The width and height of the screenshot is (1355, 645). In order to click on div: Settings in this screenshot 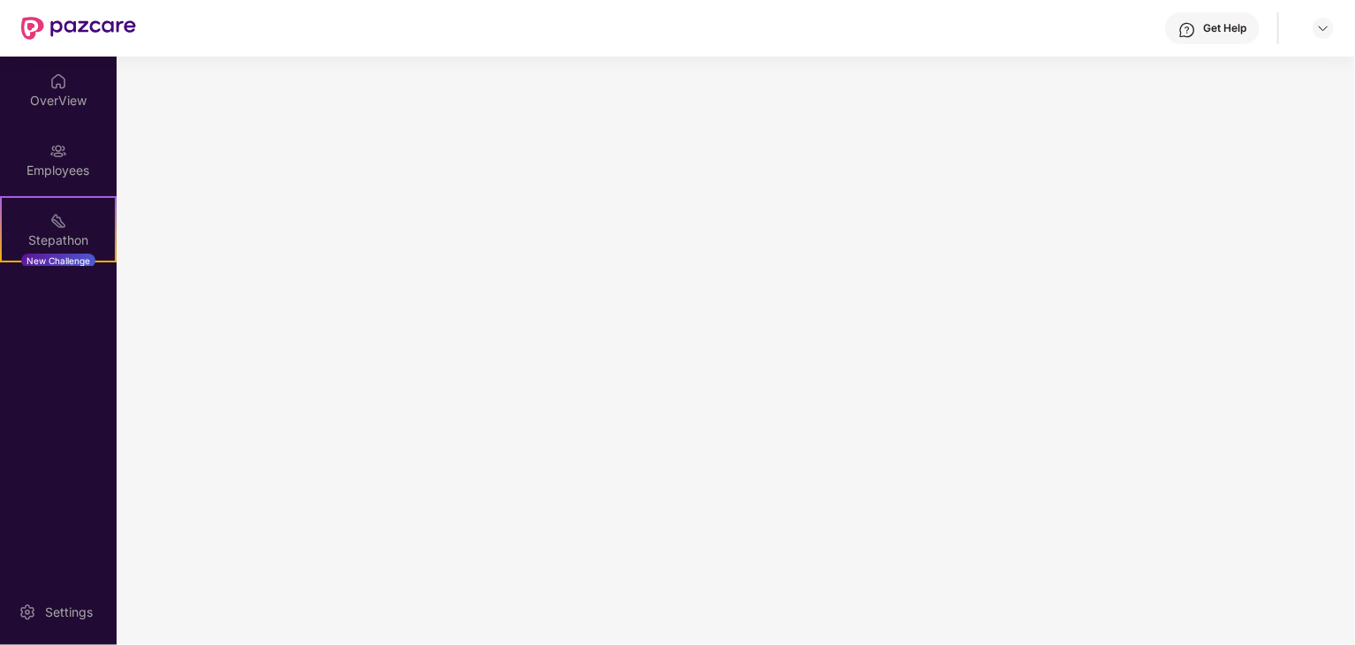, I will do `click(69, 612)`.